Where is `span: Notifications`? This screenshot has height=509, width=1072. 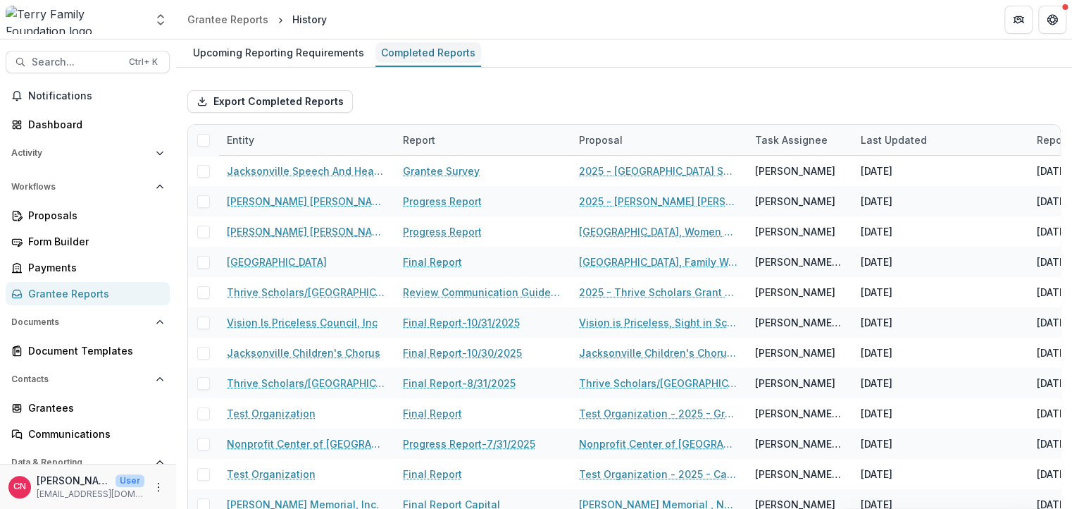
span: Notifications is located at coordinates (96, 96).